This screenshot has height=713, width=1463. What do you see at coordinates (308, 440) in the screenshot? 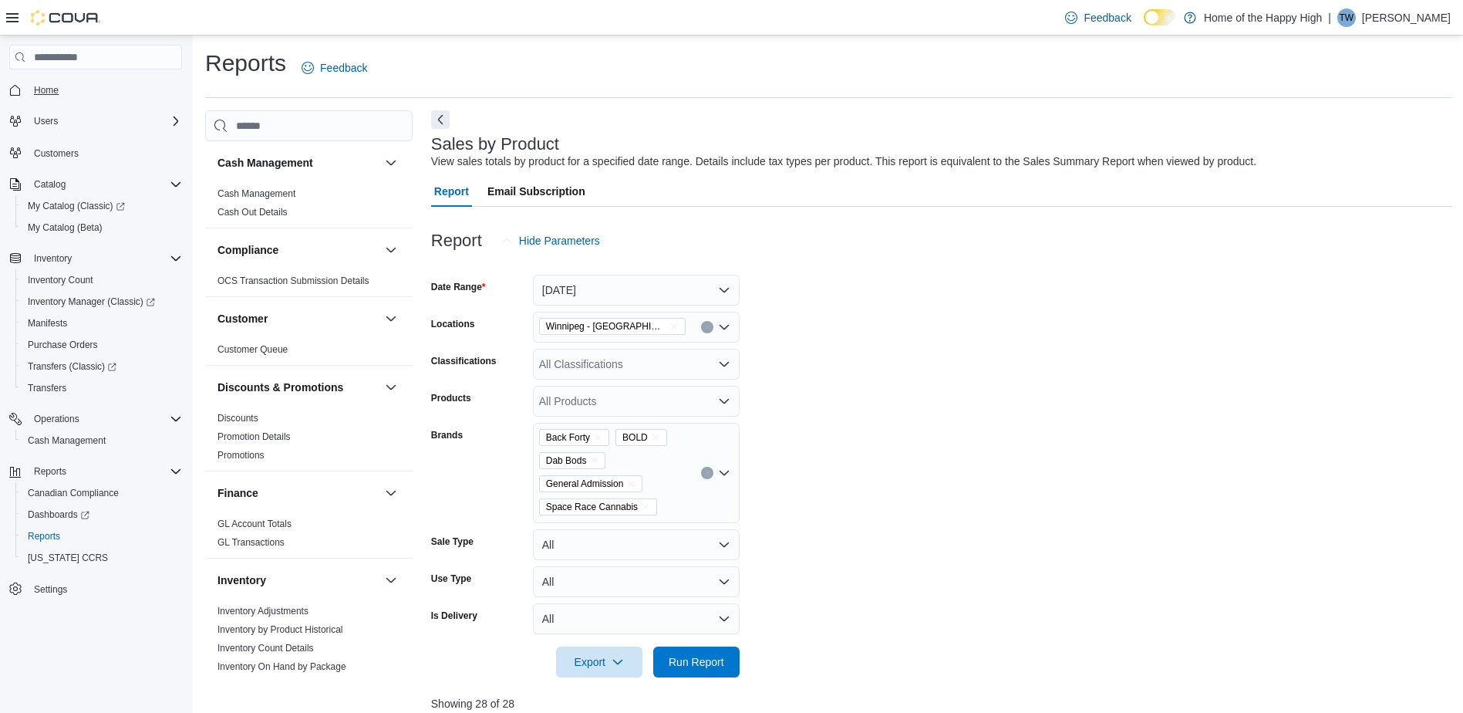
I see `div: Discounts & Promotions` at bounding box center [308, 440].